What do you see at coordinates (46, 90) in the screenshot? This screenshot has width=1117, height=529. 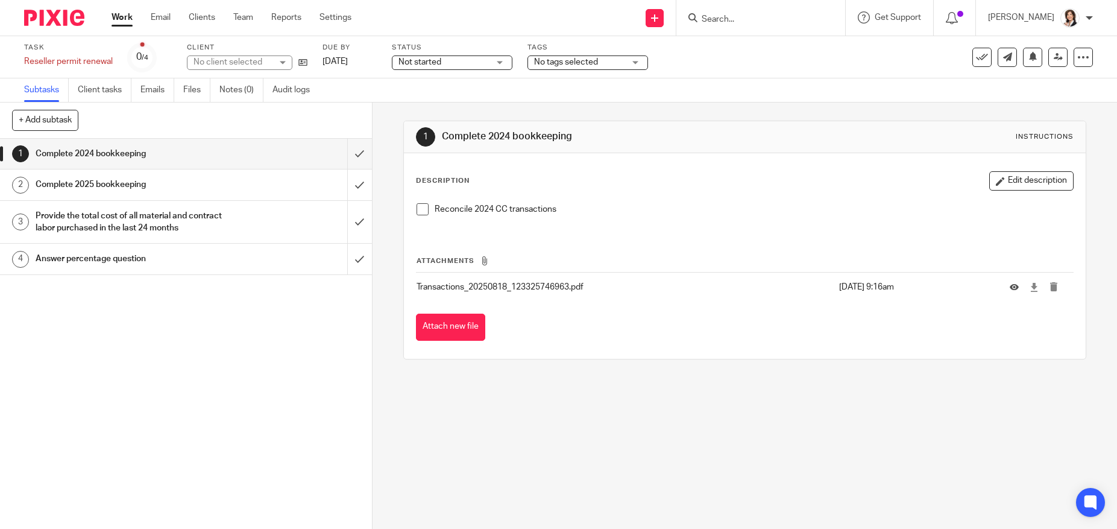 I see `a: Subtasks` at bounding box center [46, 90].